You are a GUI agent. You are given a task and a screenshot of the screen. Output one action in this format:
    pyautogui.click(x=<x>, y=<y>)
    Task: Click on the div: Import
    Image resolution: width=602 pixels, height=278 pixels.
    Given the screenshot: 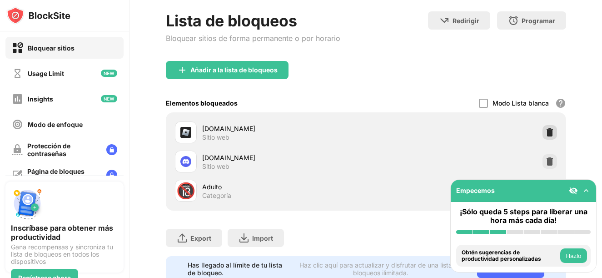 What is the action you would take?
    pyautogui.click(x=263, y=238)
    